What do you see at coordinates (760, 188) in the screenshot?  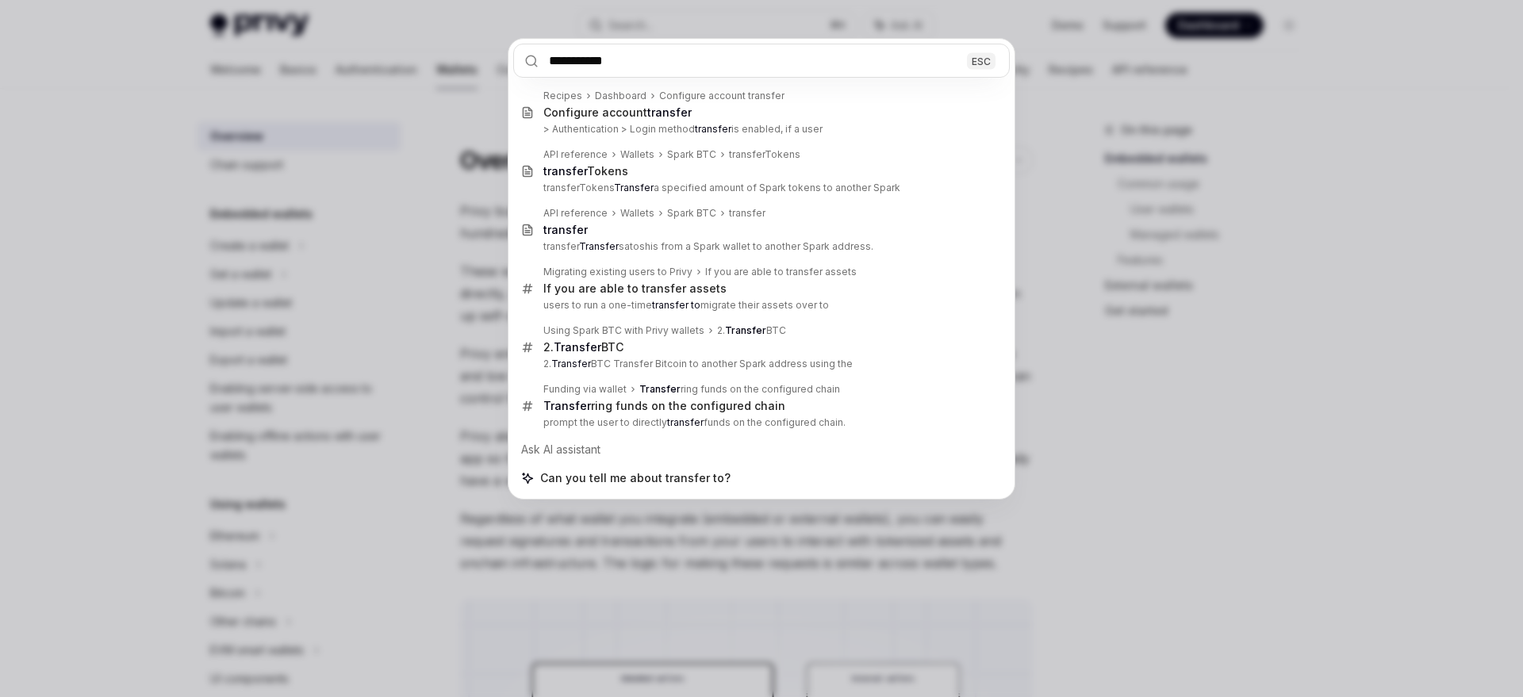 I see `p: transferTokens a specified amount of Spark tokens to another Spark` at bounding box center [760, 188].